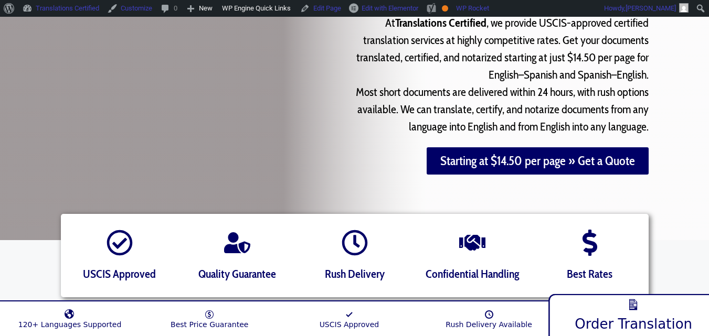 The image size is (709, 336). What do you see at coordinates (209, 316) in the screenshot?
I see `a: Best Price Guarantee` at bounding box center [209, 316].